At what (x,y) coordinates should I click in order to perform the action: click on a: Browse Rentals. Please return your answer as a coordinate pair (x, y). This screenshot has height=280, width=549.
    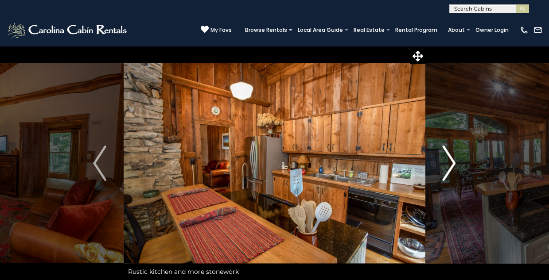
    Looking at the image, I should click on (266, 30).